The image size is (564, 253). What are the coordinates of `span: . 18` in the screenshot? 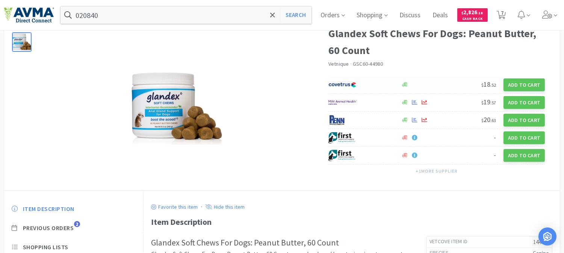 It's located at (481, 13).